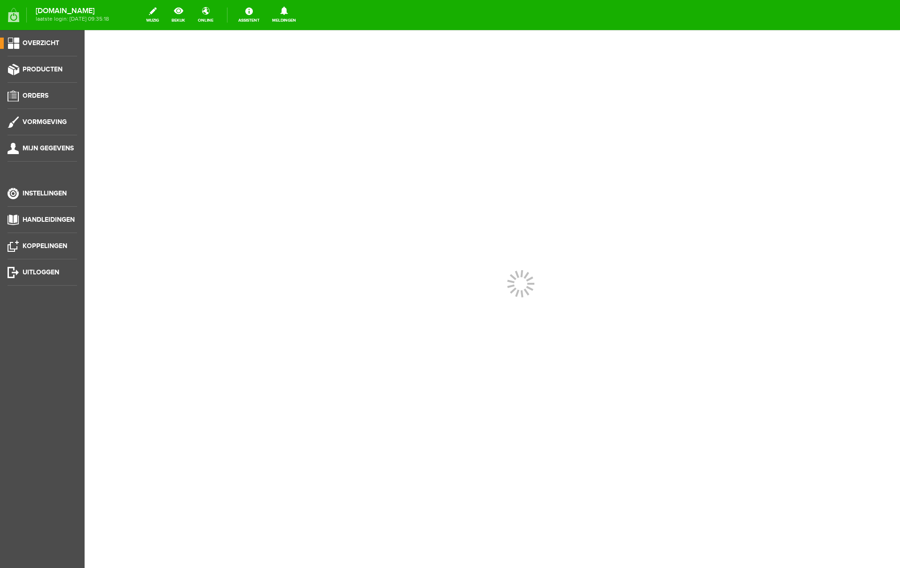 The width and height of the screenshot is (900, 568). What do you see at coordinates (35, 95) in the screenshot?
I see `span: Orders` at bounding box center [35, 95].